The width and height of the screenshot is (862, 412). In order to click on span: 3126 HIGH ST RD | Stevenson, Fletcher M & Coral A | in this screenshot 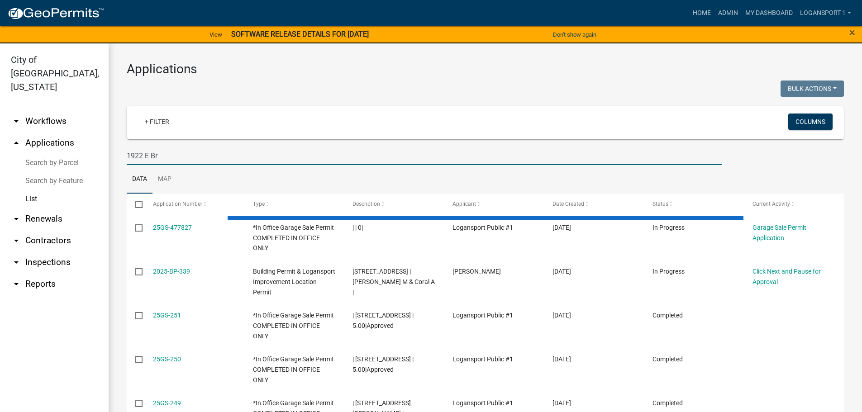, I will do `click(393, 282)`.